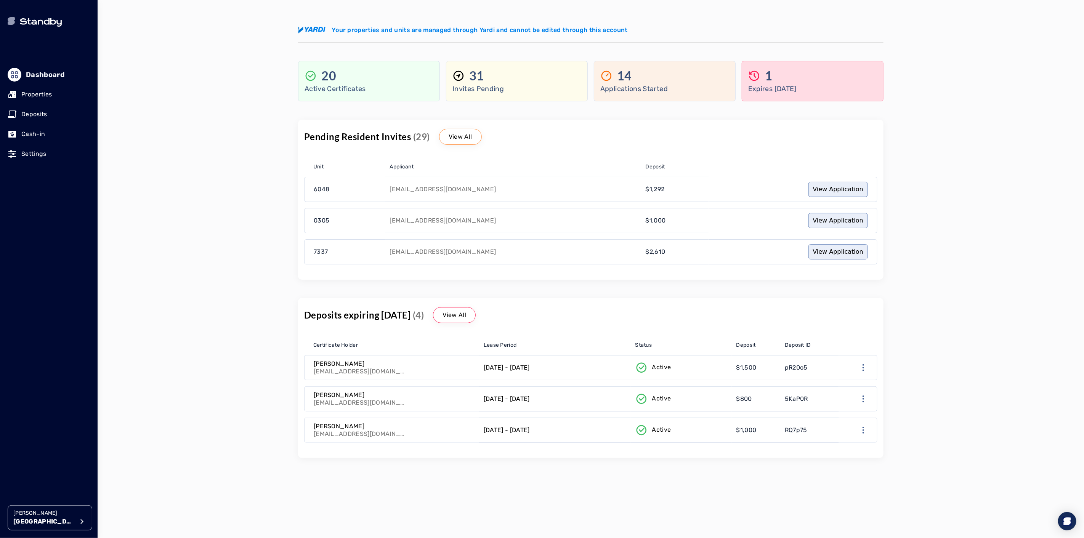  What do you see at coordinates (1067, 521) in the screenshot?
I see `div: Open Intercom Messenger` at bounding box center [1067, 521].